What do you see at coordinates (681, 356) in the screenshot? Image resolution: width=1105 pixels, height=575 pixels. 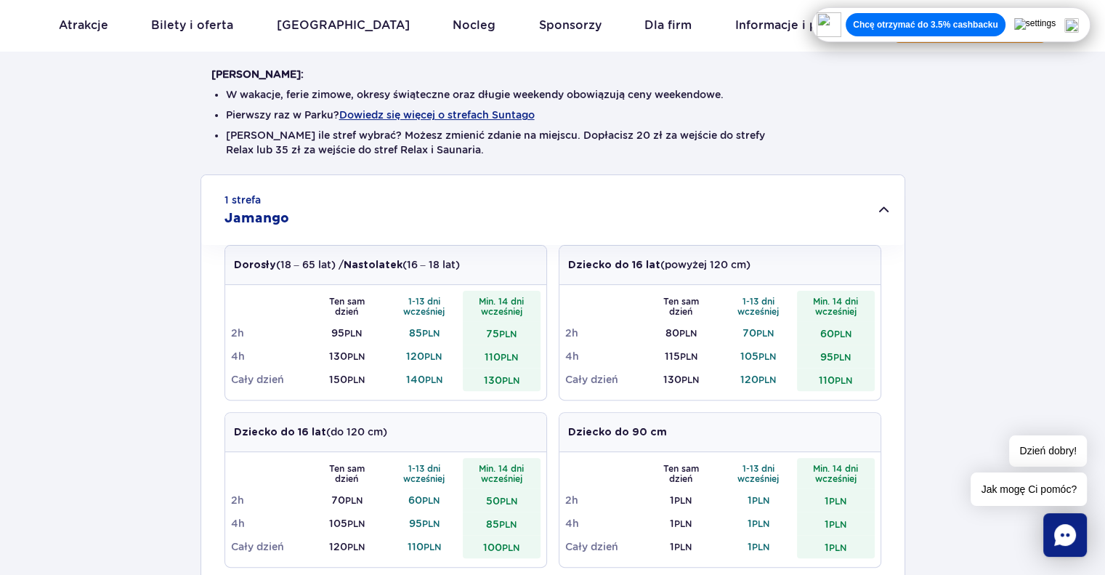 I see `td: 115` at bounding box center [681, 356].